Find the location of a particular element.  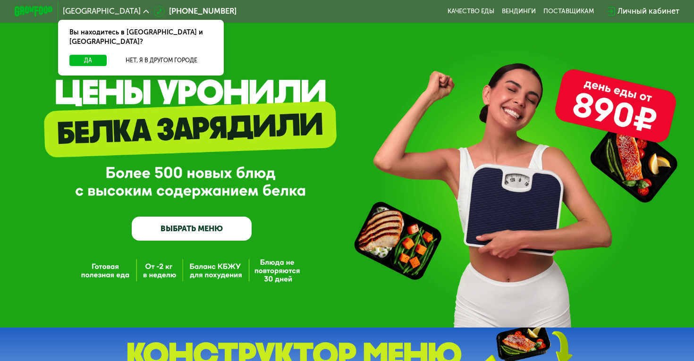

div: поставщикам is located at coordinates (568, 11).